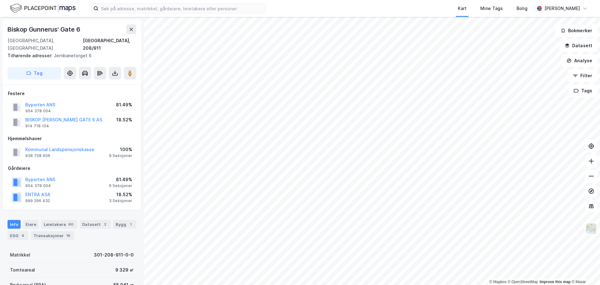  I want to click on div: 6 Seksjoner, so click(121, 186).